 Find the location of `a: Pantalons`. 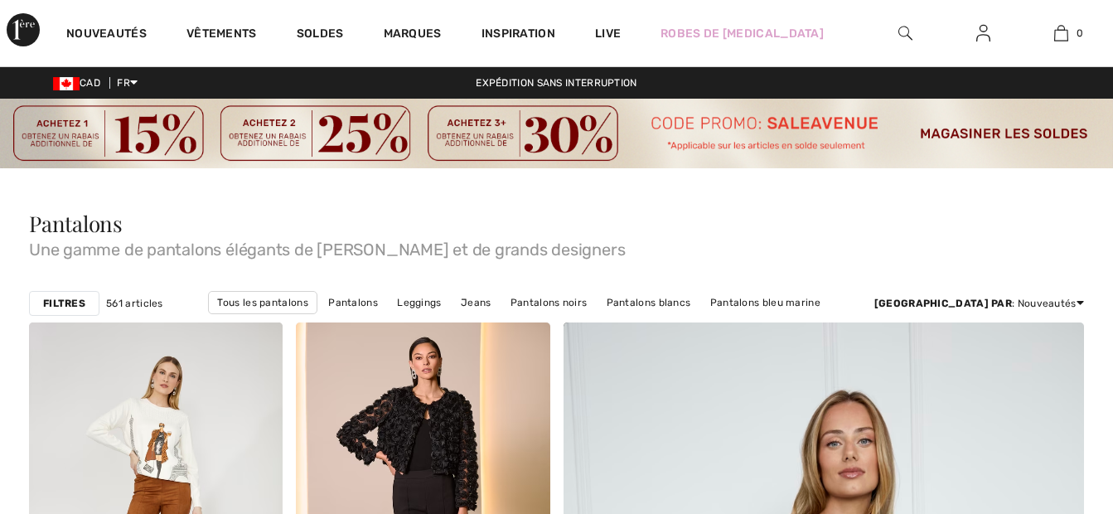

a: Pantalons is located at coordinates (353, 302).